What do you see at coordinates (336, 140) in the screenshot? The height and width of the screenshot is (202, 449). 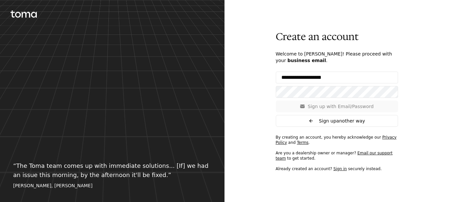 I see `a: Privacy Policy` at bounding box center [336, 140].